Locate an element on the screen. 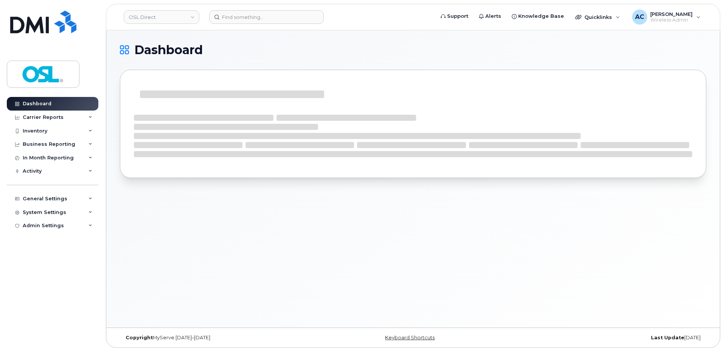  span: Dashboard is located at coordinates (168, 50).